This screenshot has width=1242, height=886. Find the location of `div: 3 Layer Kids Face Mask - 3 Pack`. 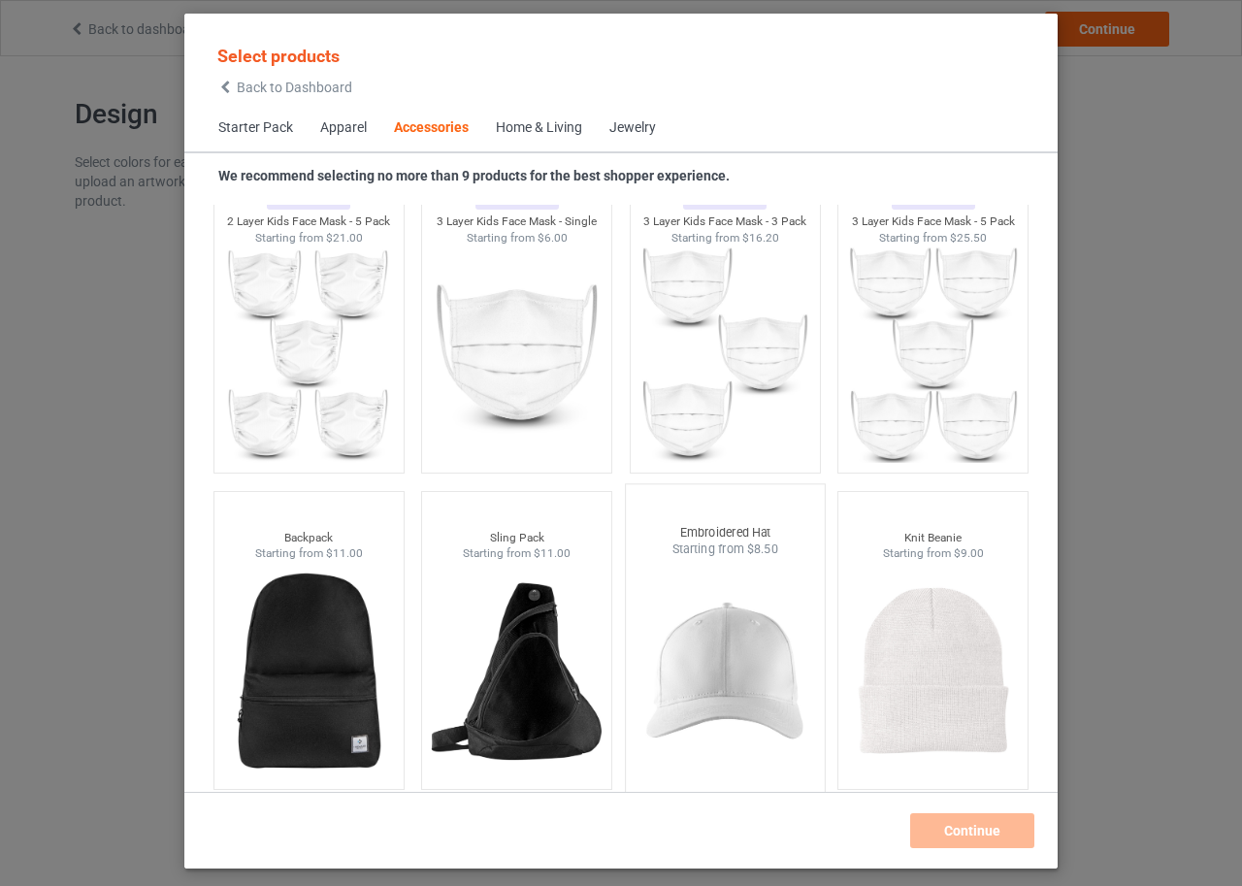

div: 3 Layer Kids Face Mask - 3 Pack is located at coordinates (725, 221).